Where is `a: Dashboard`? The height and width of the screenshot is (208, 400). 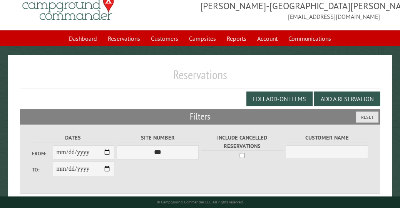 a: Dashboard is located at coordinates (83, 39).